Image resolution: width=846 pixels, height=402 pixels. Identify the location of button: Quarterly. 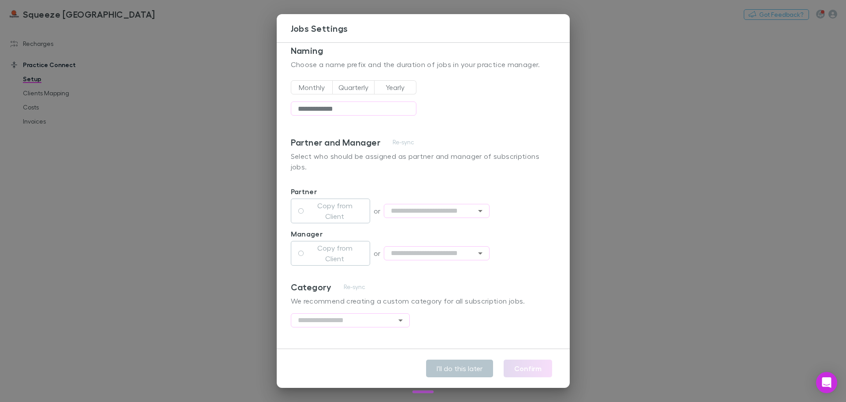
(353, 87).